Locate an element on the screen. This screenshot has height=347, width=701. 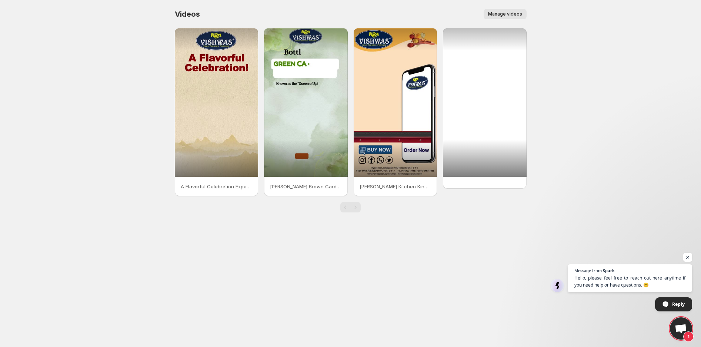
span: 1 is located at coordinates (689, 336).